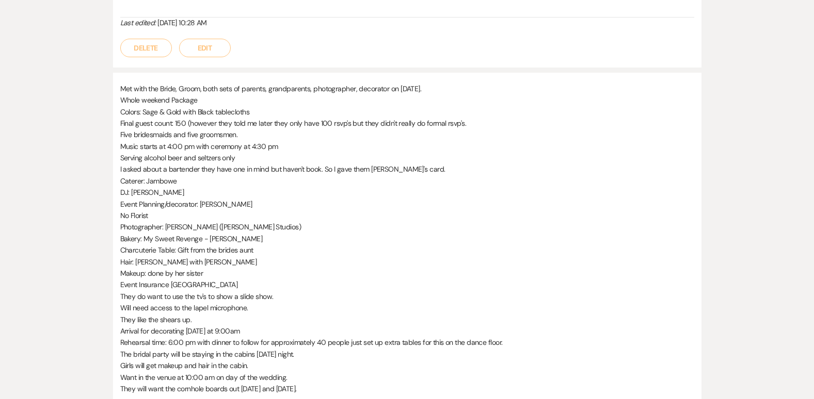  I want to click on p: Final guest count: 150 (however they told me later they only have 100 rsvp's but they didn't real..., so click(407, 123).